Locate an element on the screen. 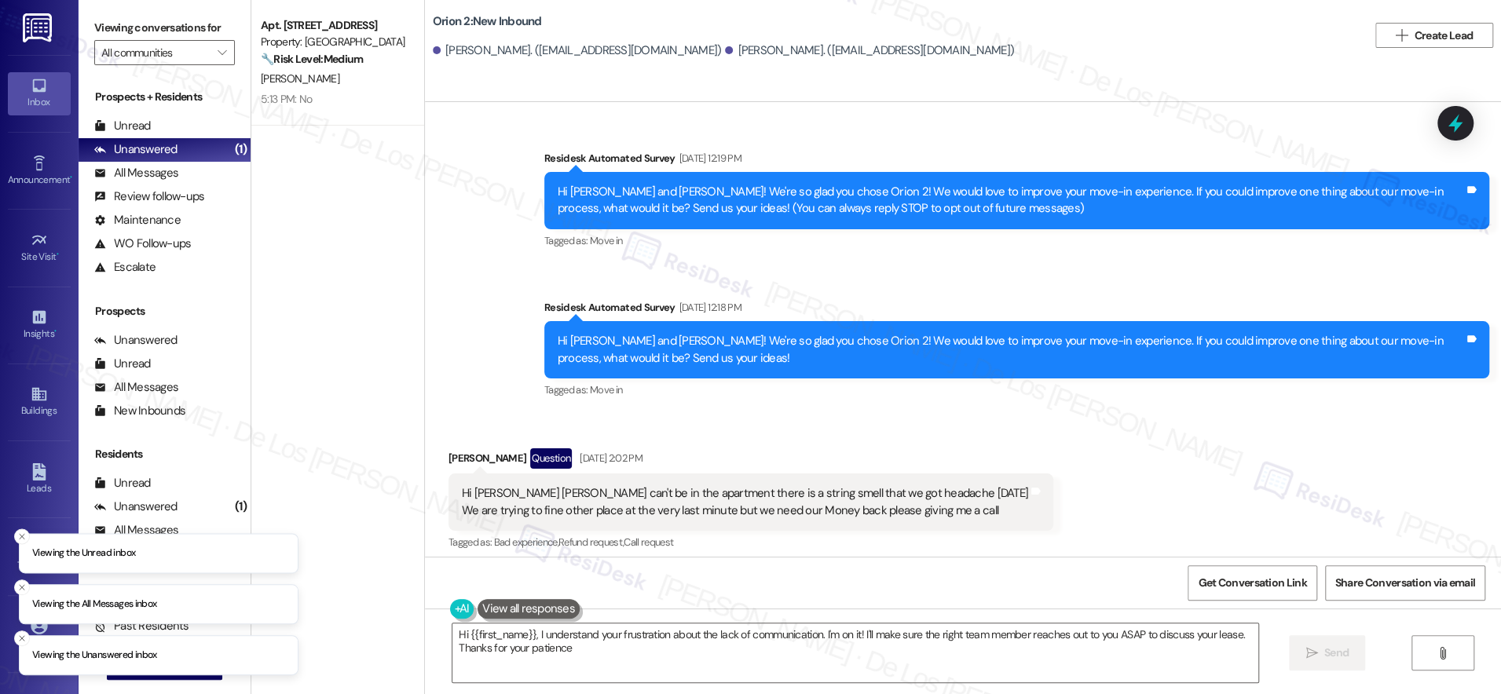 The width and height of the screenshot is (1501, 694). strong: 🔧 Risk Level: Medium is located at coordinates (312, 59).